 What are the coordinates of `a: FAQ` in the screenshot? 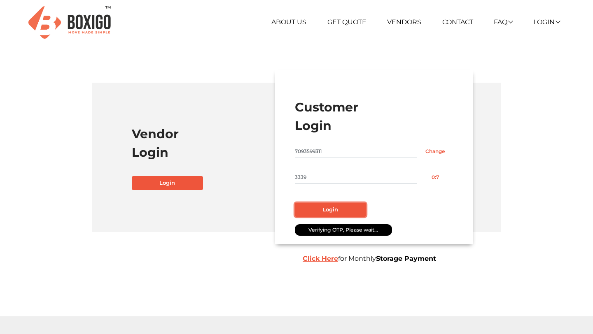 It's located at (503, 22).